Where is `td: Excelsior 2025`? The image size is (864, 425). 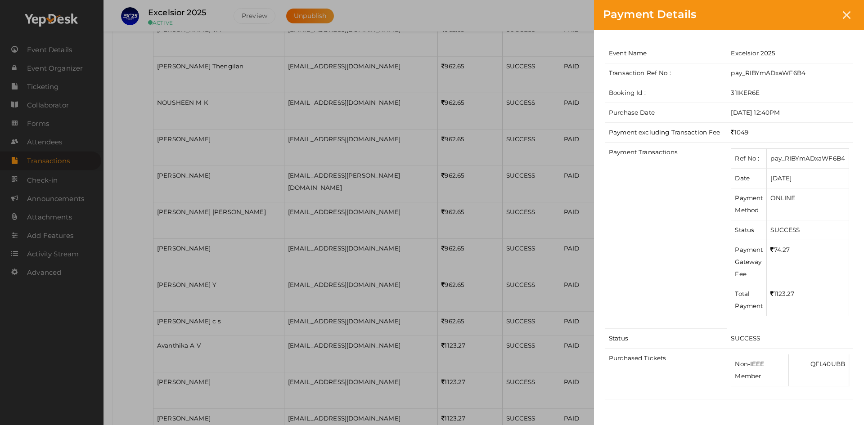 td: Excelsior 2025 is located at coordinates (789, 54).